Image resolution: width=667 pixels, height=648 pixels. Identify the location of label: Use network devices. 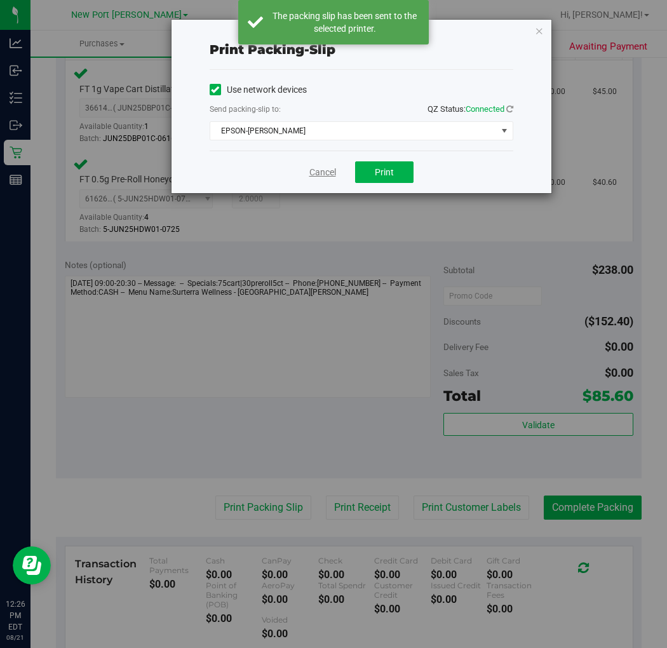
(258, 90).